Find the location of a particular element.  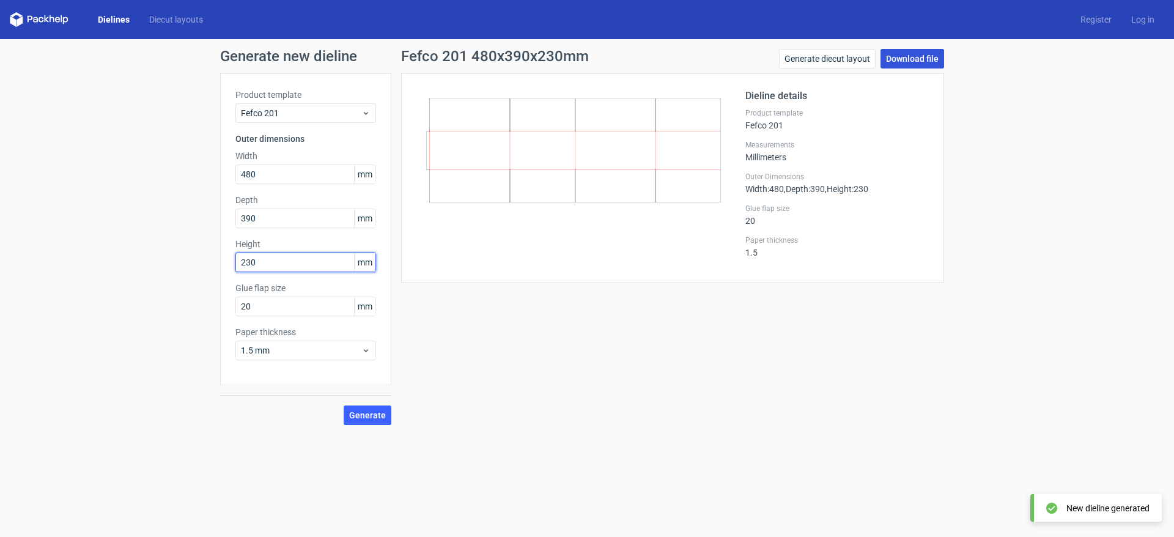

a: Log in is located at coordinates (1143, 20).